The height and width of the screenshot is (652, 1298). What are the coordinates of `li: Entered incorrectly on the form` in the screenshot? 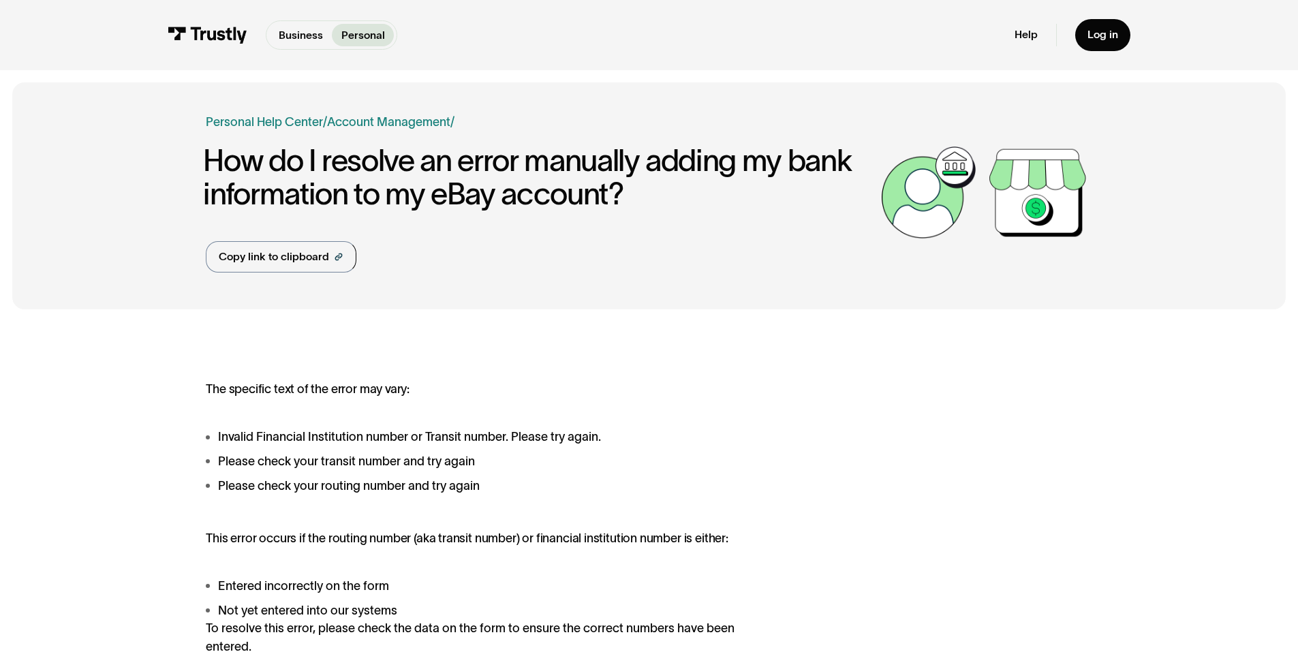 It's located at (491, 586).